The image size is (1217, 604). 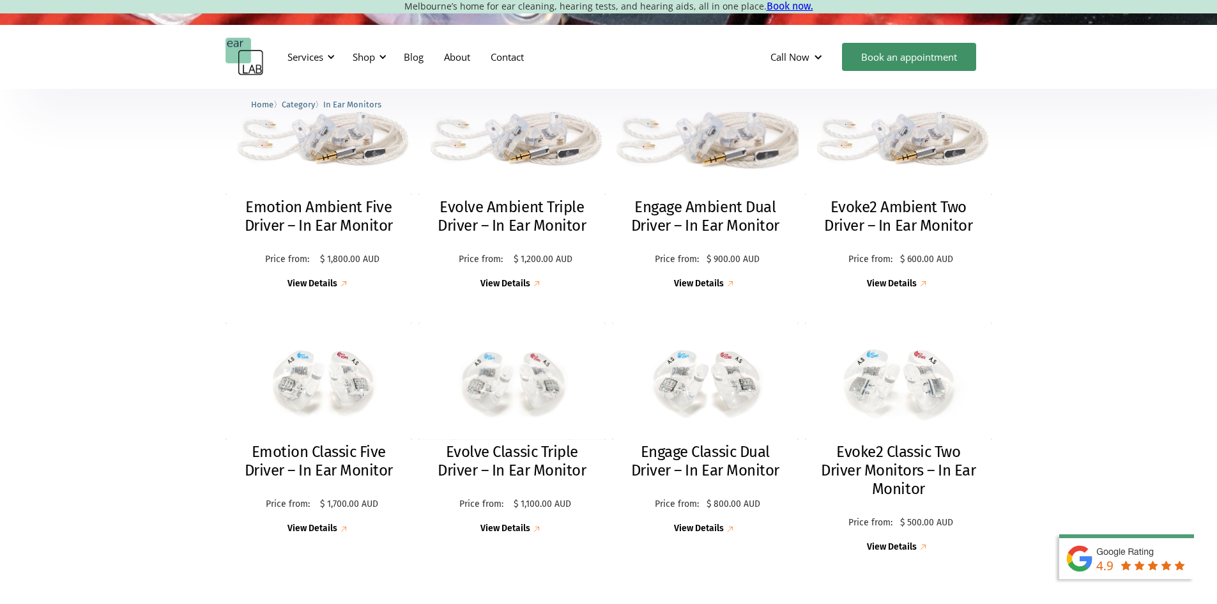 I want to click on p: $ 900.00 AUD, so click(x=733, y=259).